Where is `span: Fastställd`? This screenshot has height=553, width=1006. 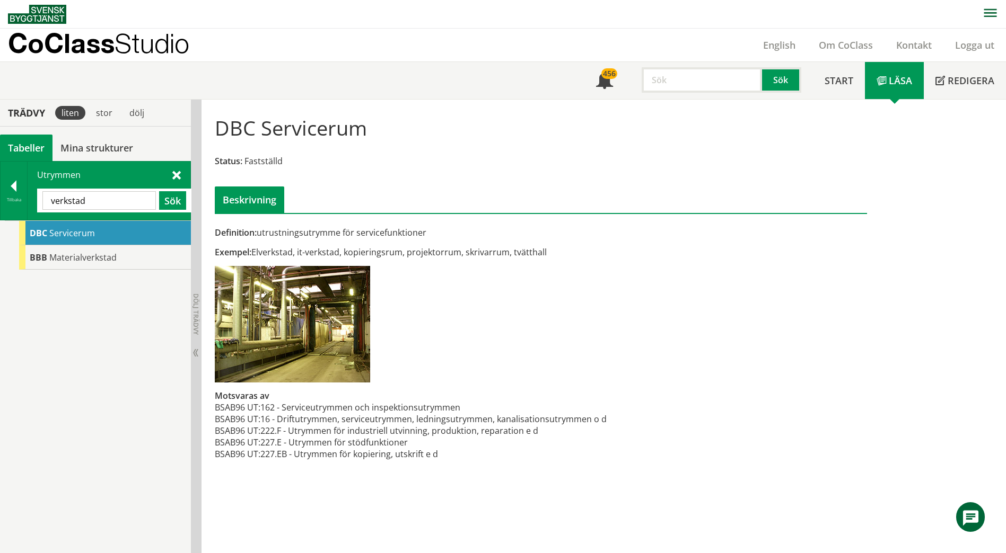 span: Fastställd is located at coordinates (263, 161).